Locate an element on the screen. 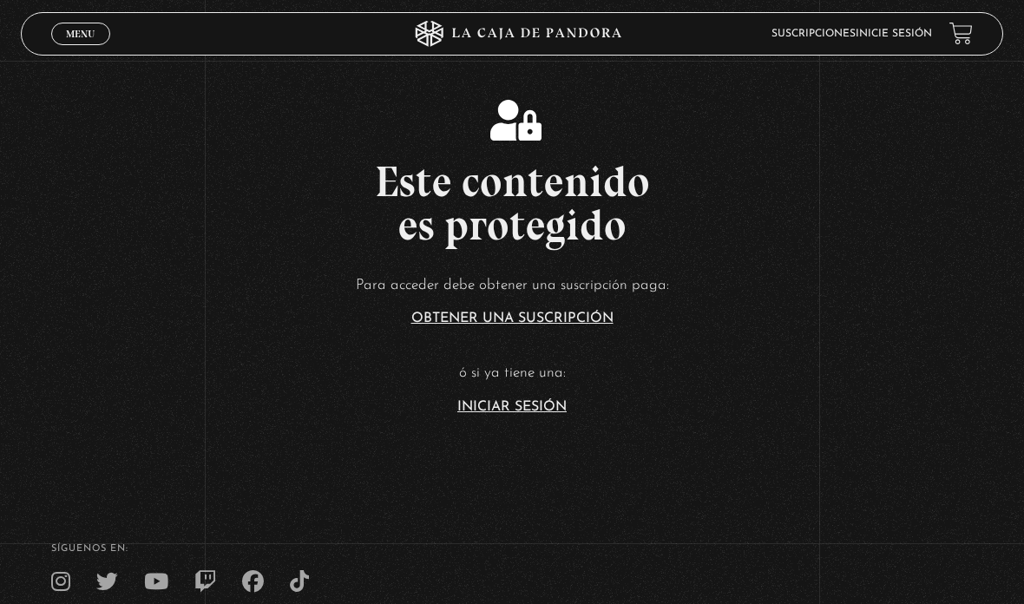 The image size is (1024, 604). span: Cerrar is located at coordinates (81, 49).